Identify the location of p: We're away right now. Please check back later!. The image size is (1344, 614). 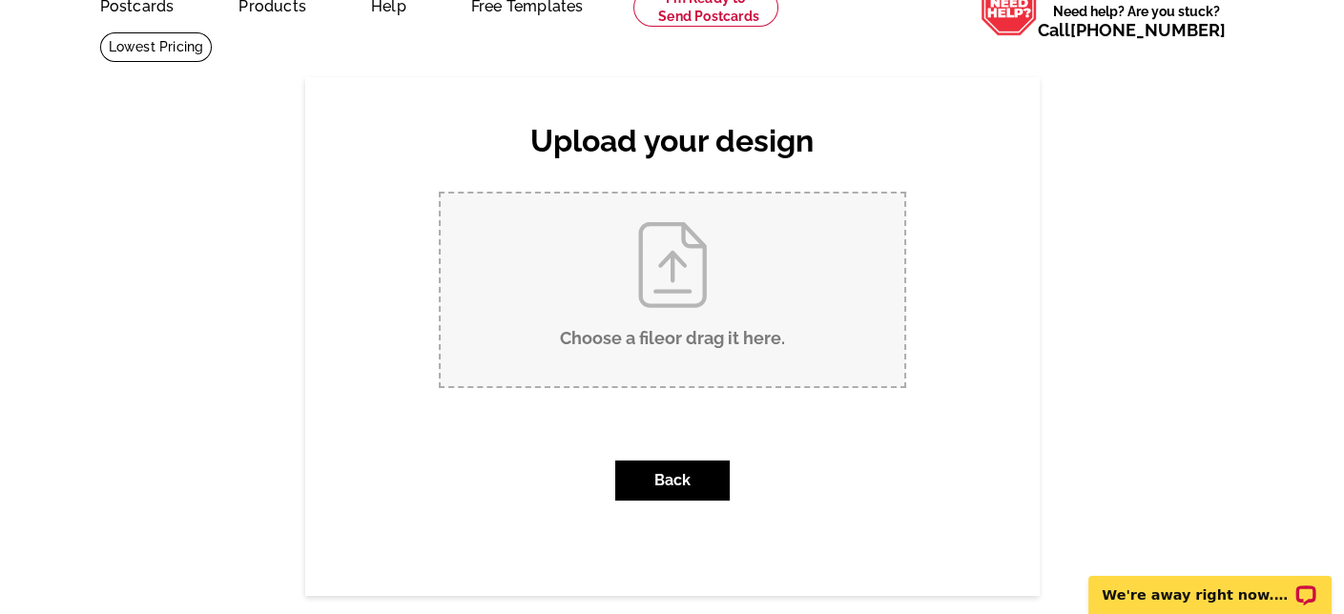
(121, 41).